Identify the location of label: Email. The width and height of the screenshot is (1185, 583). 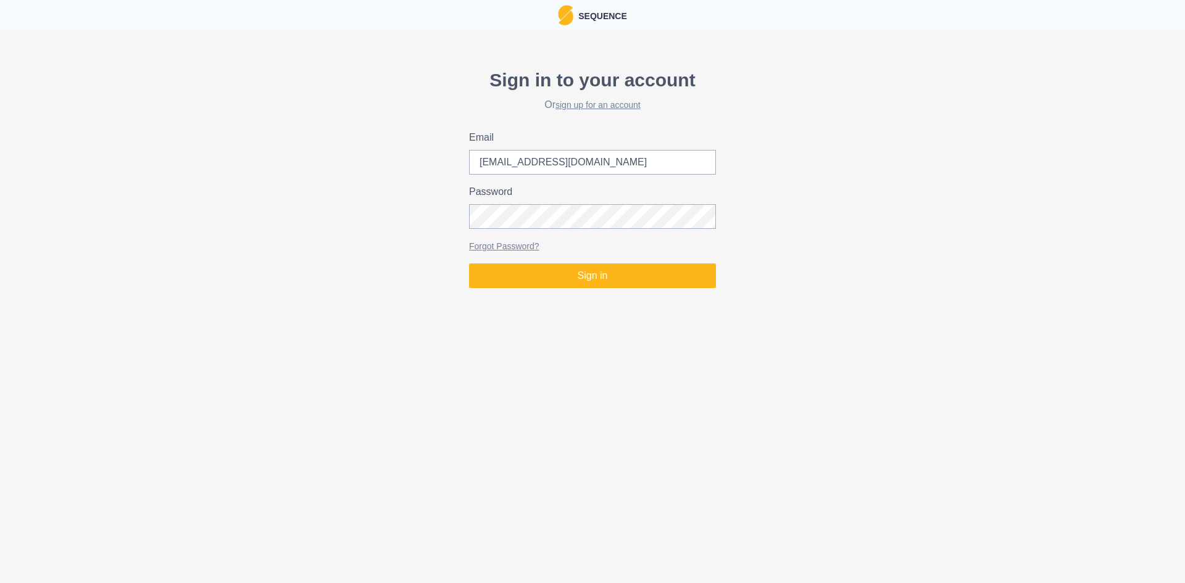
(589, 138).